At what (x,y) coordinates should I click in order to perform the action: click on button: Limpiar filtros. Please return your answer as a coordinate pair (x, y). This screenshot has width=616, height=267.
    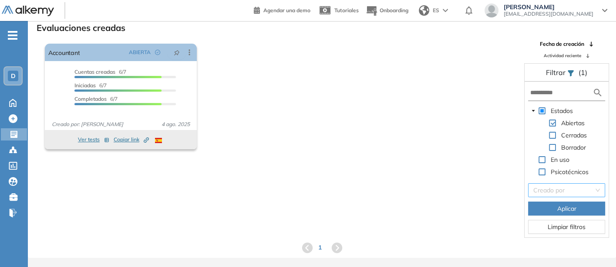
    Looking at the image, I should click on (567, 227).